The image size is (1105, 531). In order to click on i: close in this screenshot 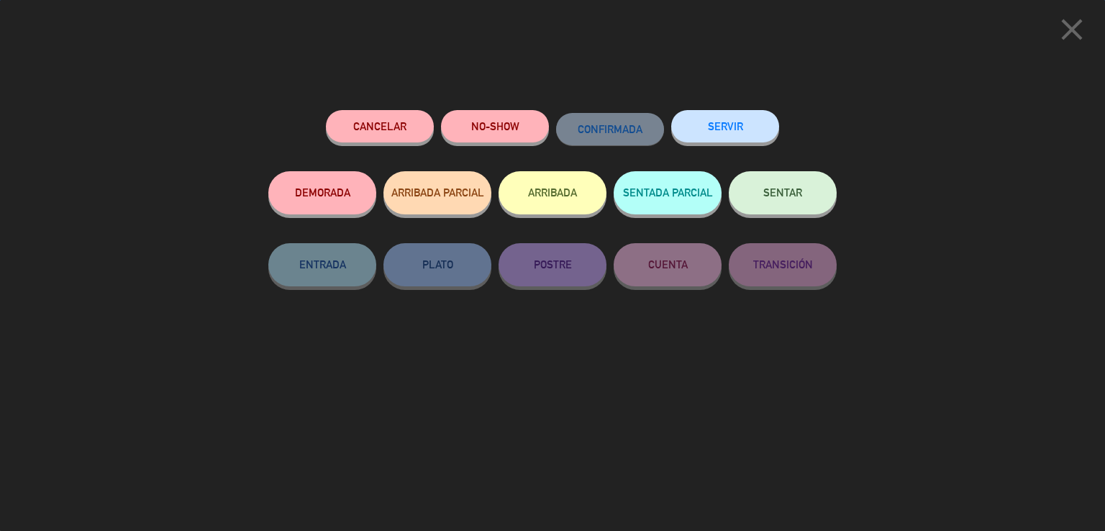, I will do `click(1071, 29)`.